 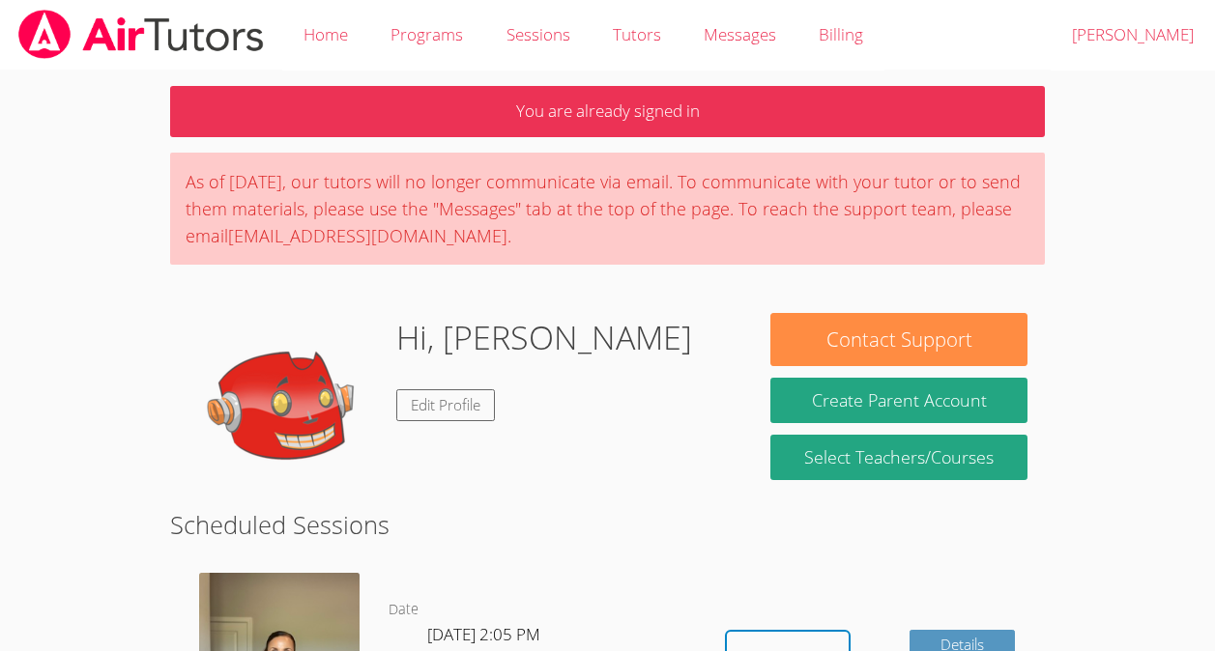 I want to click on p: You are already signed in, so click(x=607, y=111).